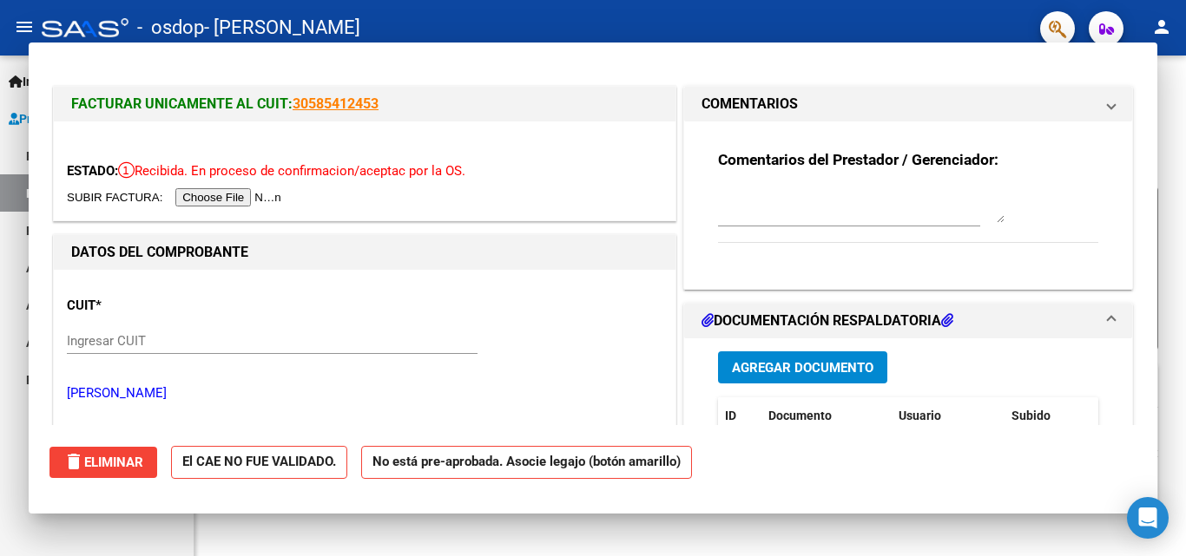  I want to click on span: Inicio, so click(30, 82).